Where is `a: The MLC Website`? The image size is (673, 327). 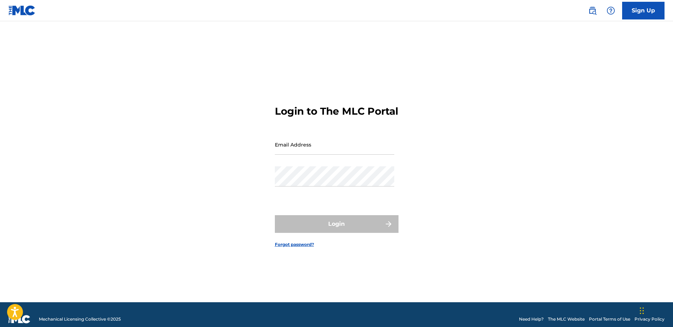
a: The MLC Website is located at coordinates (567, 319).